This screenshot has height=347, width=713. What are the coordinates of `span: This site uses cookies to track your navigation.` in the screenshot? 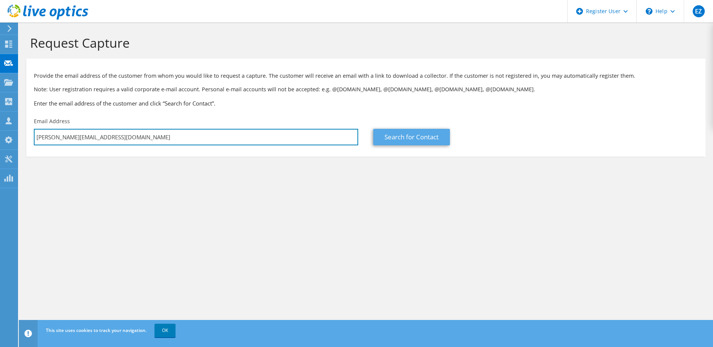 It's located at (96, 331).